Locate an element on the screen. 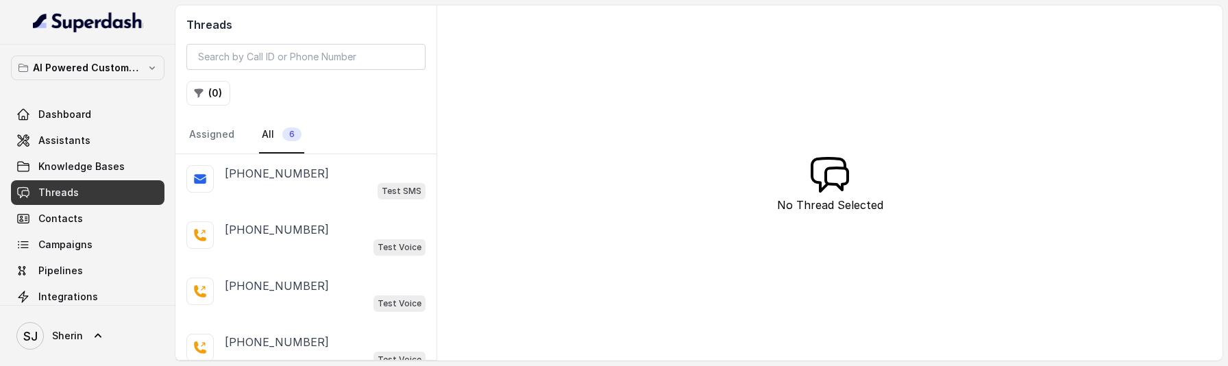 Image resolution: width=1228 pixels, height=366 pixels. span: 6 is located at coordinates (292, 134).